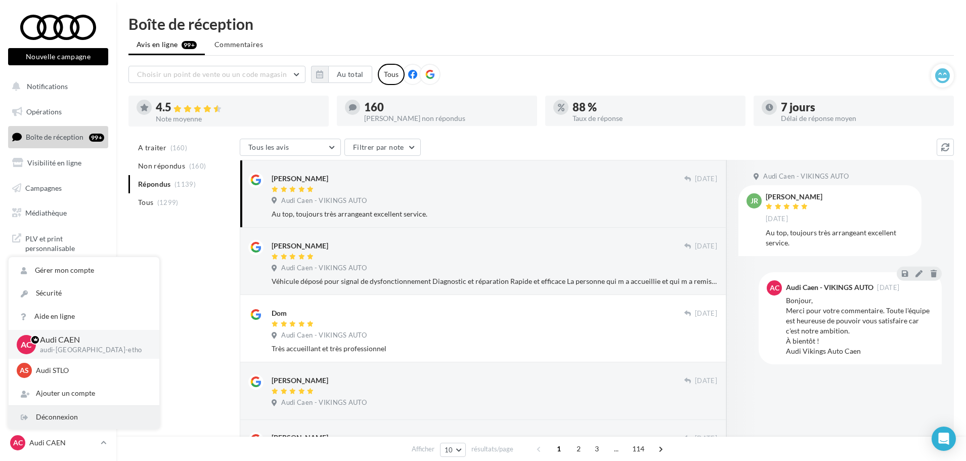 The height and width of the screenshot is (461, 966). I want to click on div: Audi Caen - VIKINGS AUTO, so click(829, 287).